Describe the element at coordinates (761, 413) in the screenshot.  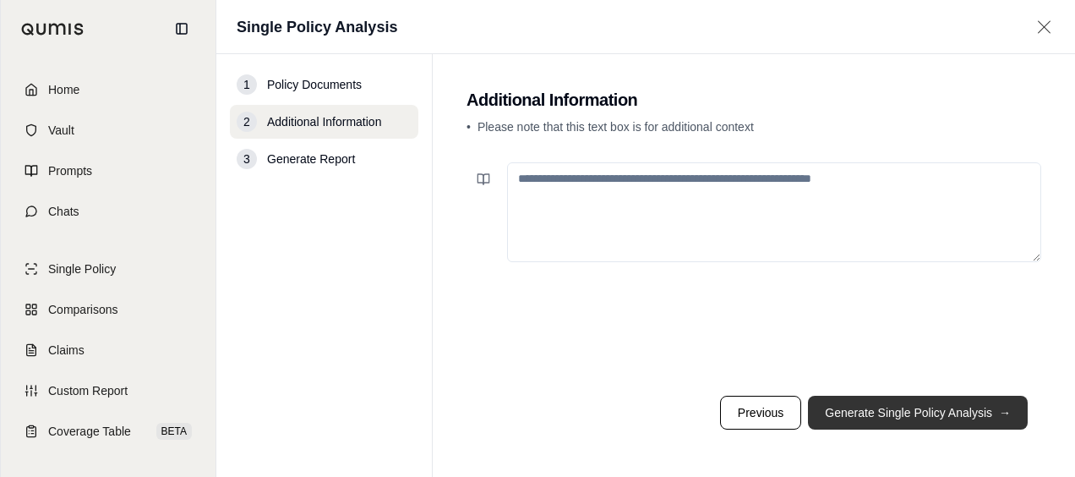
I see `button: Previous` at that location.